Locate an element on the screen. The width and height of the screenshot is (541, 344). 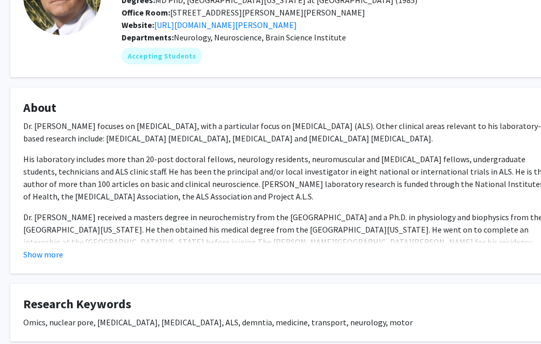
b: Office Room: is located at coordinates (146, 12).